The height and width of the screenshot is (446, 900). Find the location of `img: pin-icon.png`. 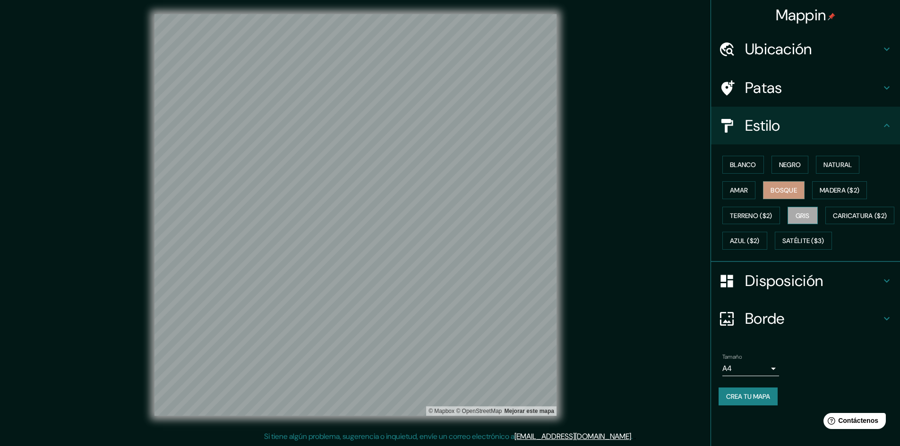

img: pin-icon.png is located at coordinates (831, 17).